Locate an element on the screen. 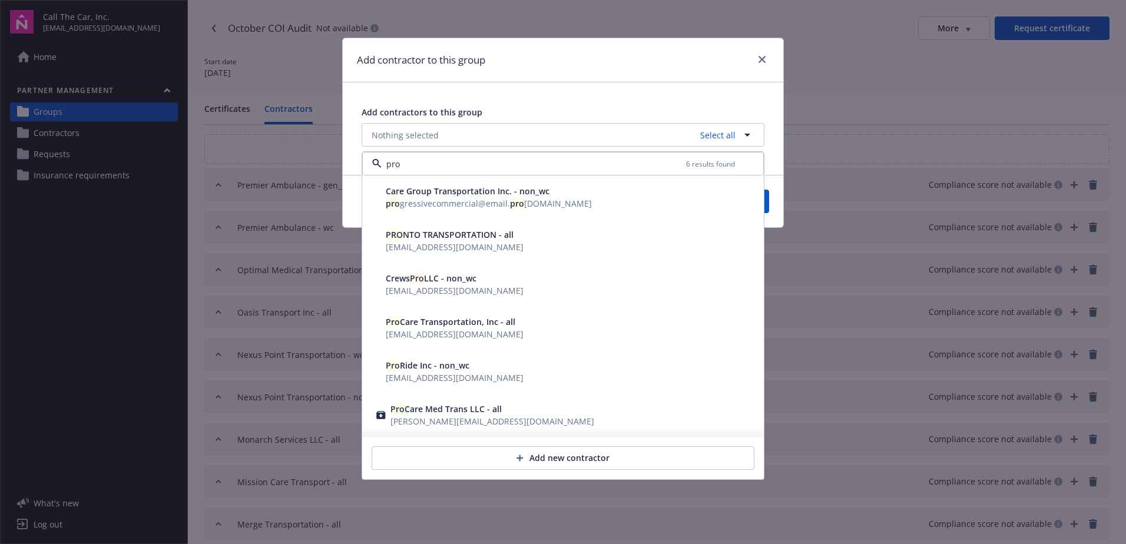 This screenshot has height=544, width=1126. span: Care Transportation, Inc - all is located at coordinates (451, 322).